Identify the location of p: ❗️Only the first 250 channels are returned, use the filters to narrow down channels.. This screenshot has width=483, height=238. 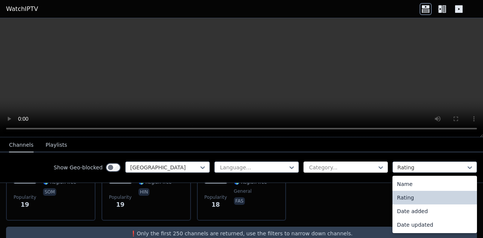
(242, 234).